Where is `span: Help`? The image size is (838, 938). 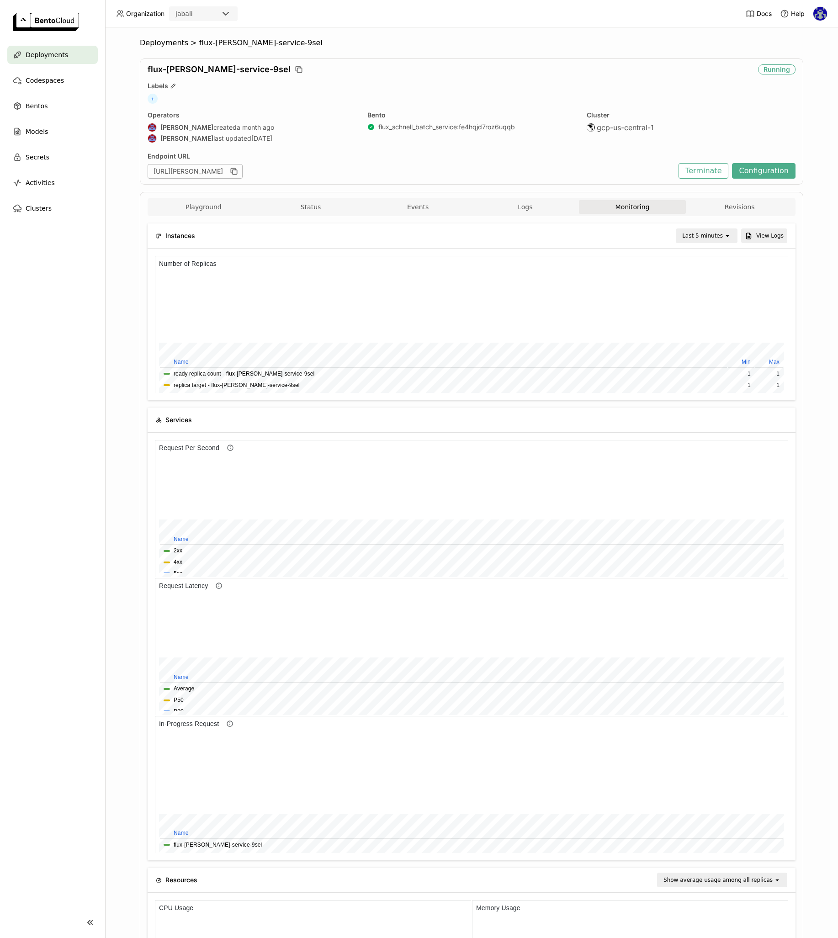 span: Help is located at coordinates (797, 14).